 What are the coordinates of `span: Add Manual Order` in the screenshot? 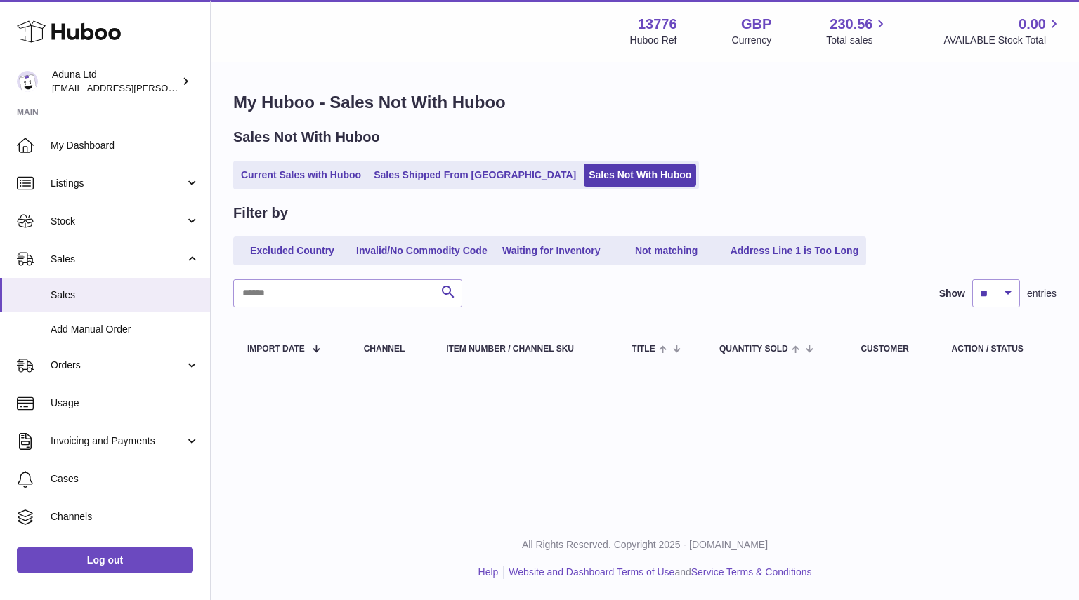 It's located at (125, 329).